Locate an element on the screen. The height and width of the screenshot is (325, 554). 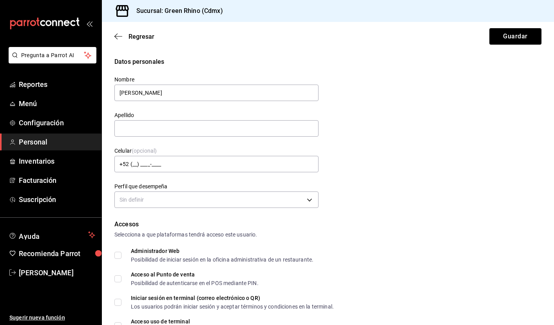
button: Pregunta a Parrot AI is located at coordinates (52, 55).